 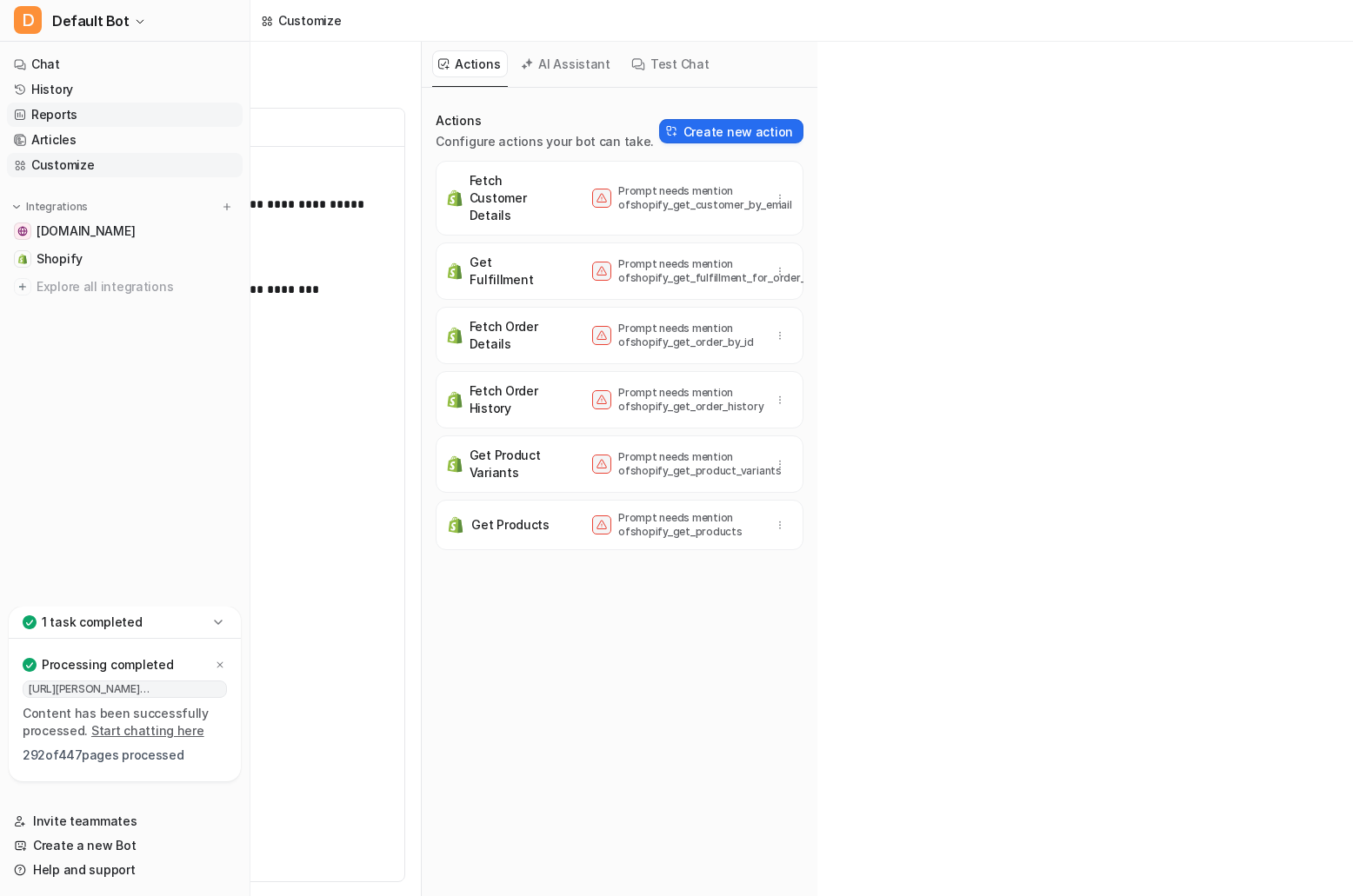 I want to click on p: Content has been successfully processed., so click(x=124, y=722).